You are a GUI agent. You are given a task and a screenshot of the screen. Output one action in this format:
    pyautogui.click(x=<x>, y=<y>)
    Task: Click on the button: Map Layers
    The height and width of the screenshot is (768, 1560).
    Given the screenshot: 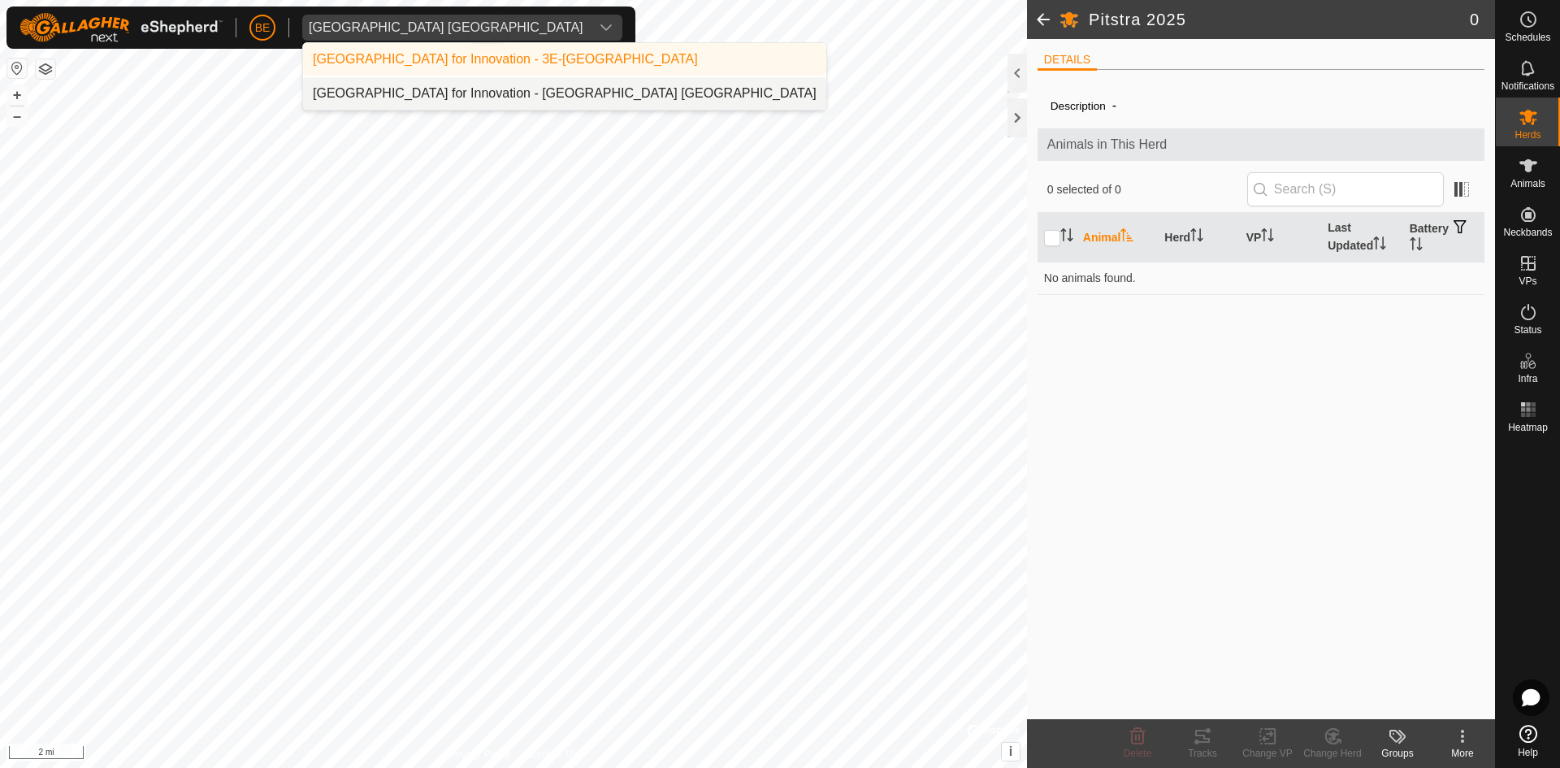 What is the action you would take?
    pyautogui.click(x=45, y=69)
    